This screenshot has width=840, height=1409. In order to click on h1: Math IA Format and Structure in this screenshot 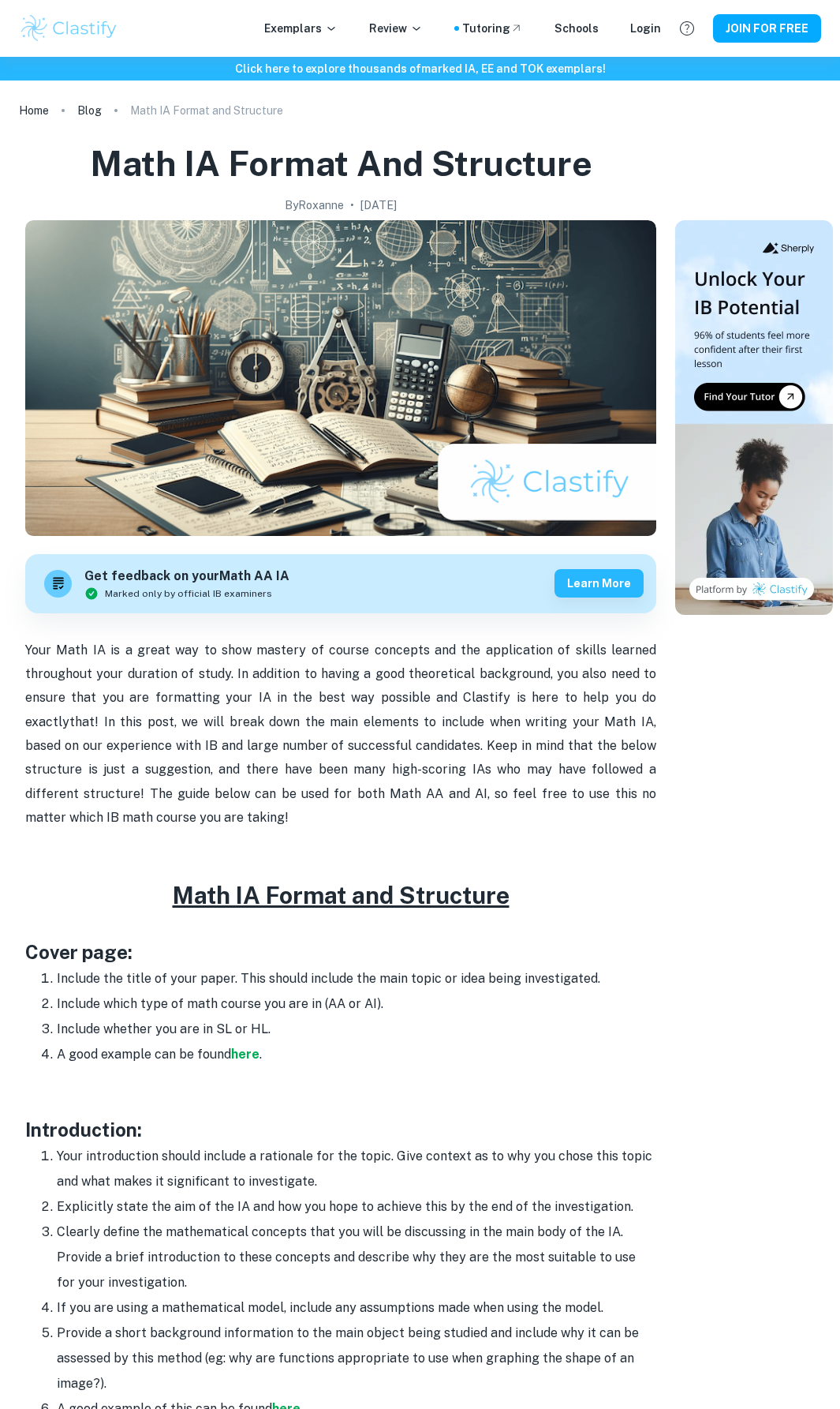, I will do `click(341, 164)`.